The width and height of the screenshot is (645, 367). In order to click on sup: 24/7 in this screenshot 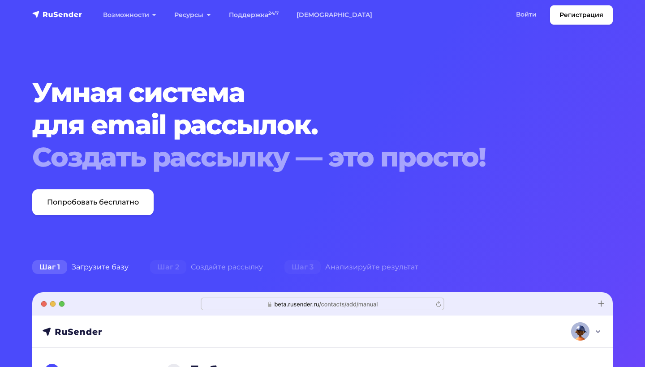, I will do `click(273, 13)`.